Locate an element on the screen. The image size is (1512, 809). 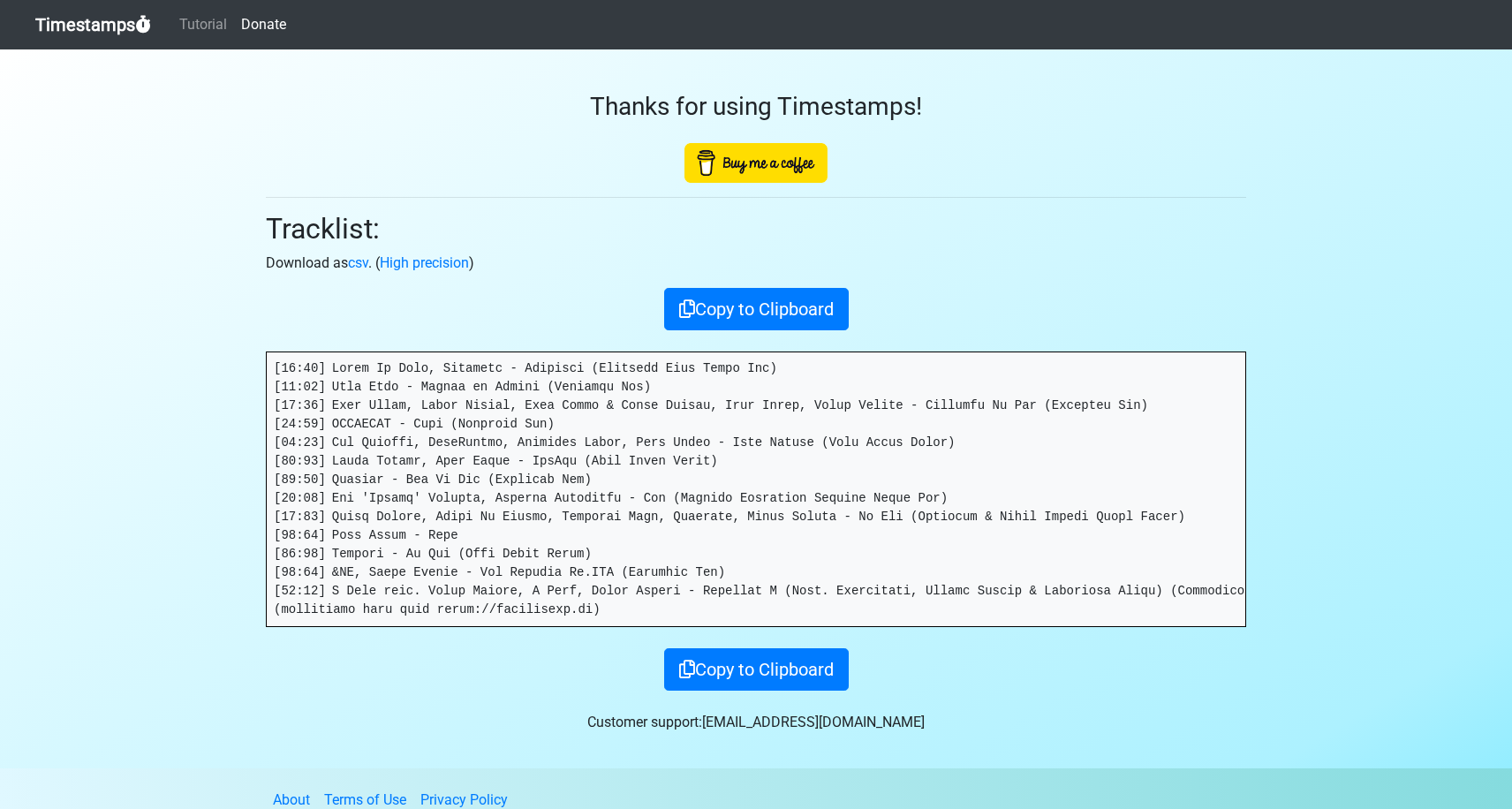
a: Timestamps is located at coordinates (93, 25).